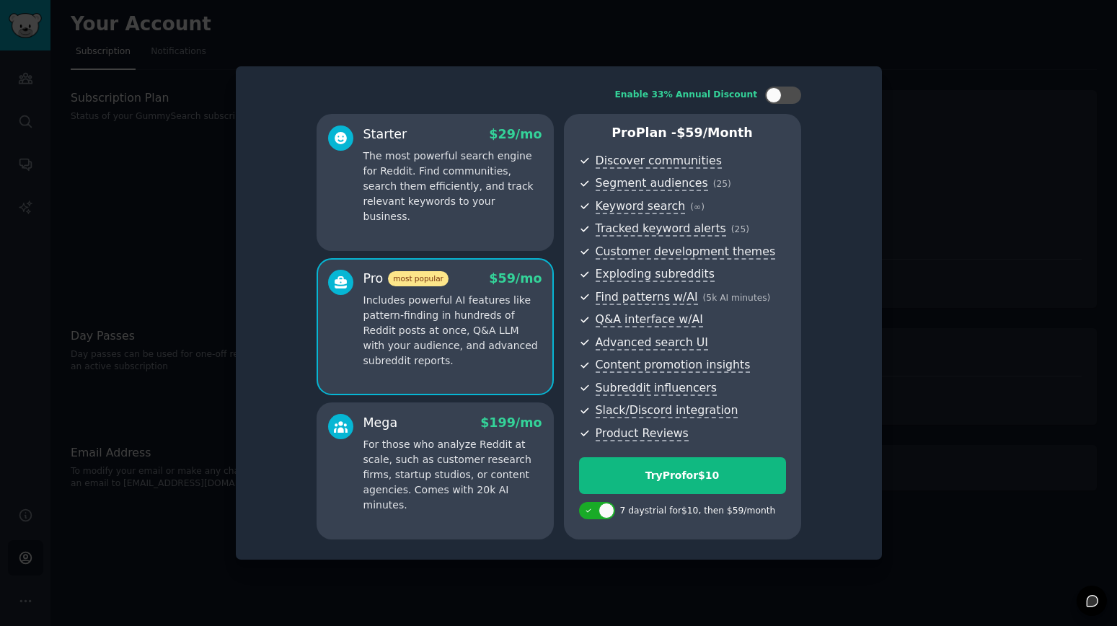  What do you see at coordinates (686, 252) in the screenshot?
I see `span: Customer development themes` at bounding box center [686, 252].